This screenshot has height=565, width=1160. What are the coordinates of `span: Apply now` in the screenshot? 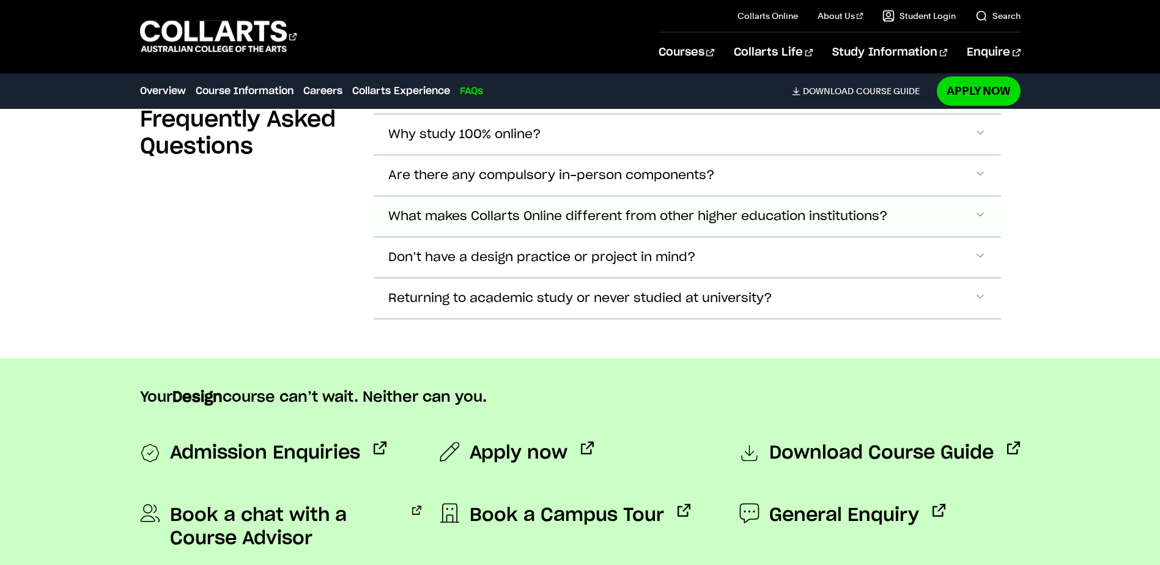 It's located at (518, 453).